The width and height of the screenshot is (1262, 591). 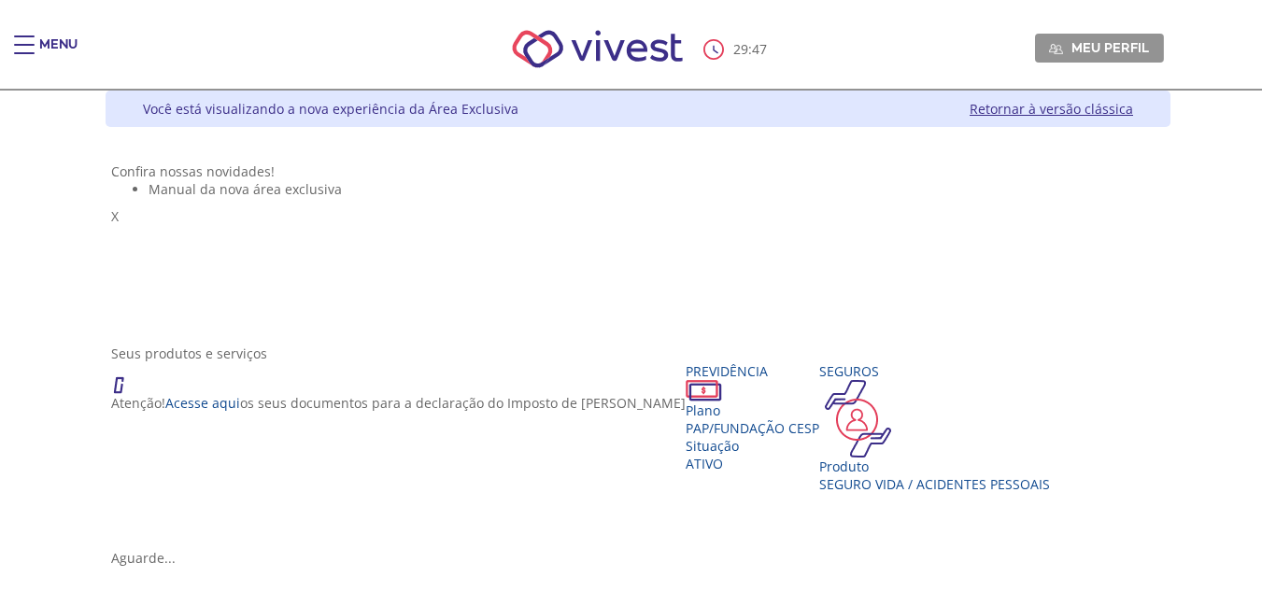 What do you see at coordinates (752, 371) in the screenshot?
I see `div: Previdência` at bounding box center [752, 371].